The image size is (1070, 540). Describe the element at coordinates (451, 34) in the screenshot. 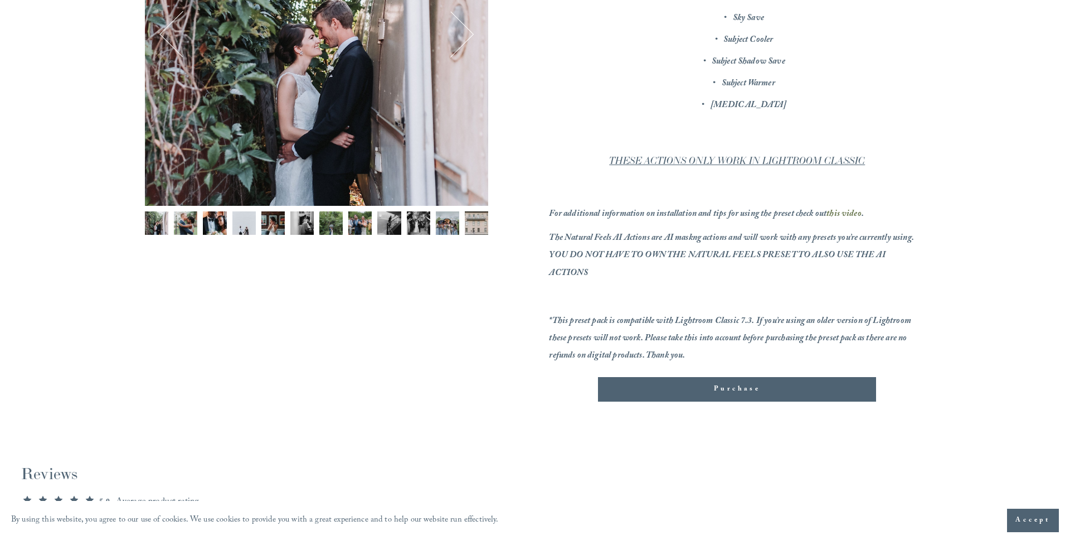

I see `button: Next` at that location.